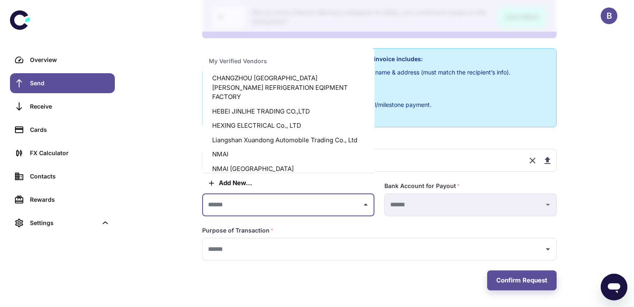 Image resolution: width=634 pixels, height=307 pixels. I want to click on label: Purpose of Transaction, so click(238, 231).